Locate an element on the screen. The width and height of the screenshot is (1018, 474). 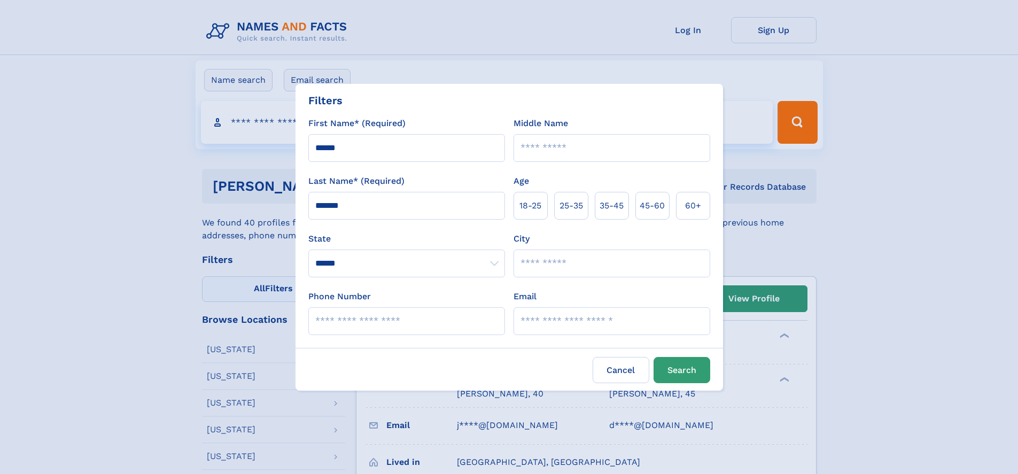
span: 60+ is located at coordinates (693, 206).